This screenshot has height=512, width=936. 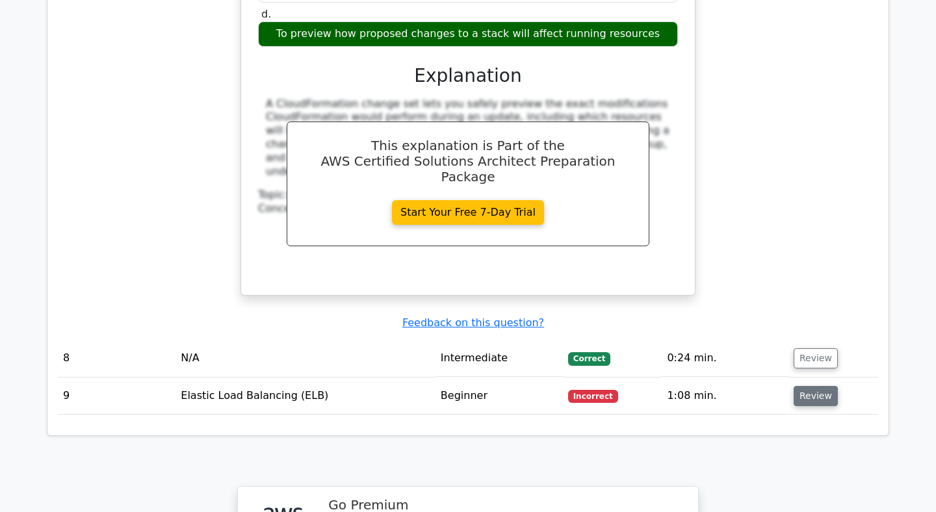 I want to click on td: N/A, so click(x=306, y=358).